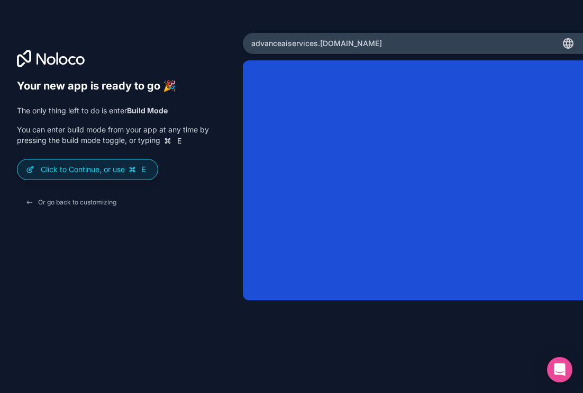 This screenshot has height=393, width=583. I want to click on p: You can enter build mode from your app at any time by pressing the build mode toggle, or typing, so click(121, 135).